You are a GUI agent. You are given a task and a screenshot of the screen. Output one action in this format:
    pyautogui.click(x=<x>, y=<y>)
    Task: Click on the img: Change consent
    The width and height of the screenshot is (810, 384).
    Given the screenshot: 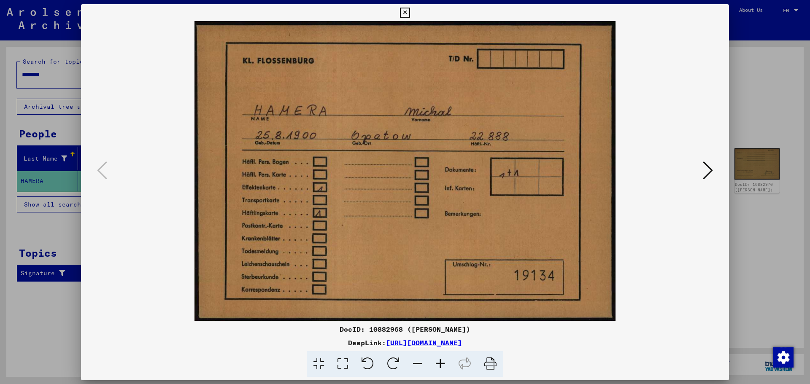 What is the action you would take?
    pyautogui.click(x=783, y=358)
    